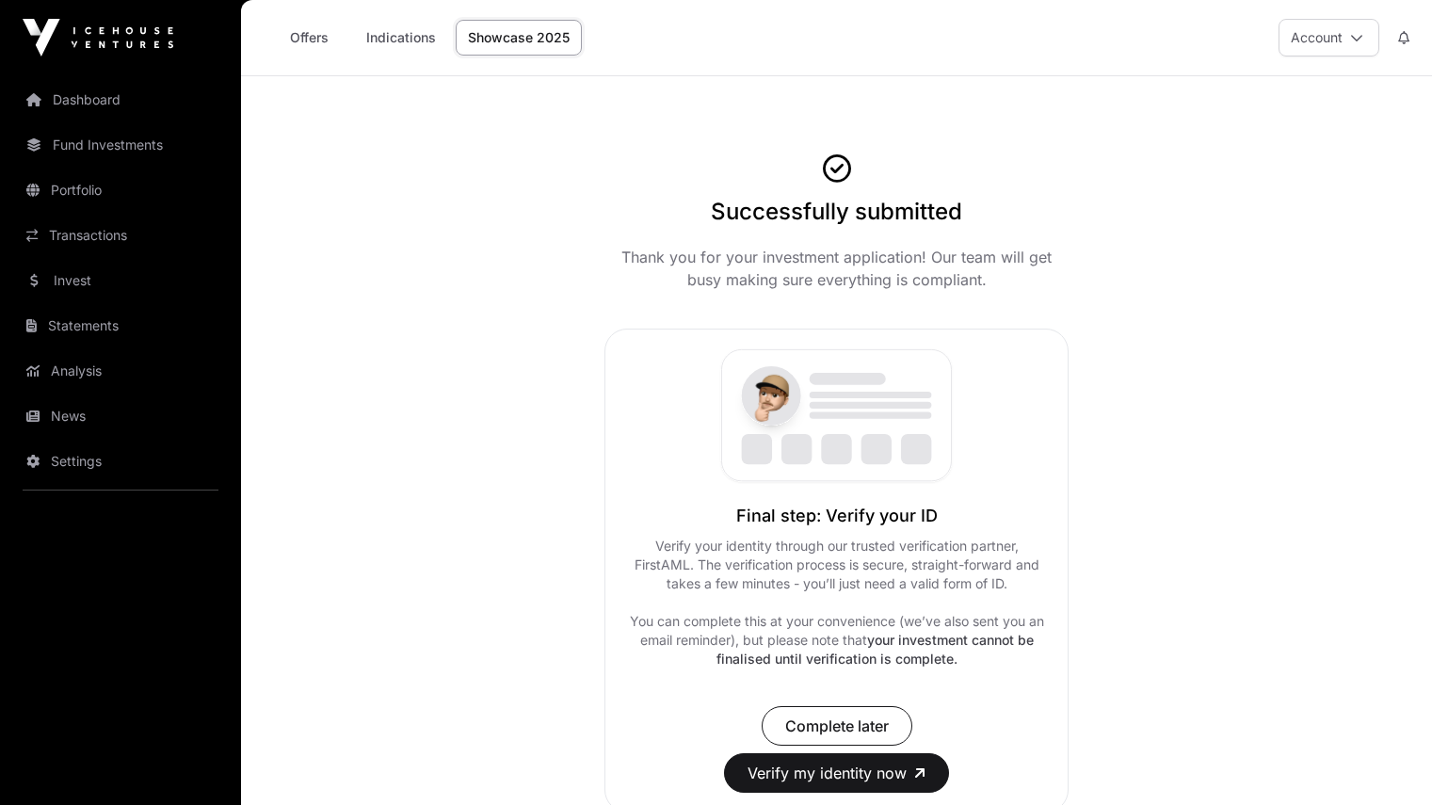 The image size is (1432, 805). I want to click on a: Statements, so click(120, 326).